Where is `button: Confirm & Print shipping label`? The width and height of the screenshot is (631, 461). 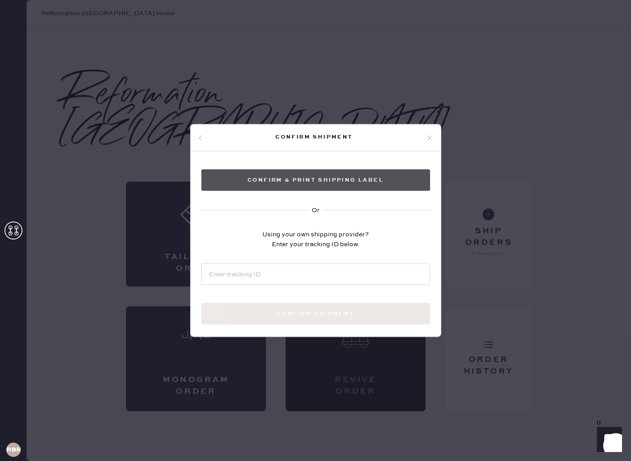
button: Confirm & Print shipping label is located at coordinates (316, 180).